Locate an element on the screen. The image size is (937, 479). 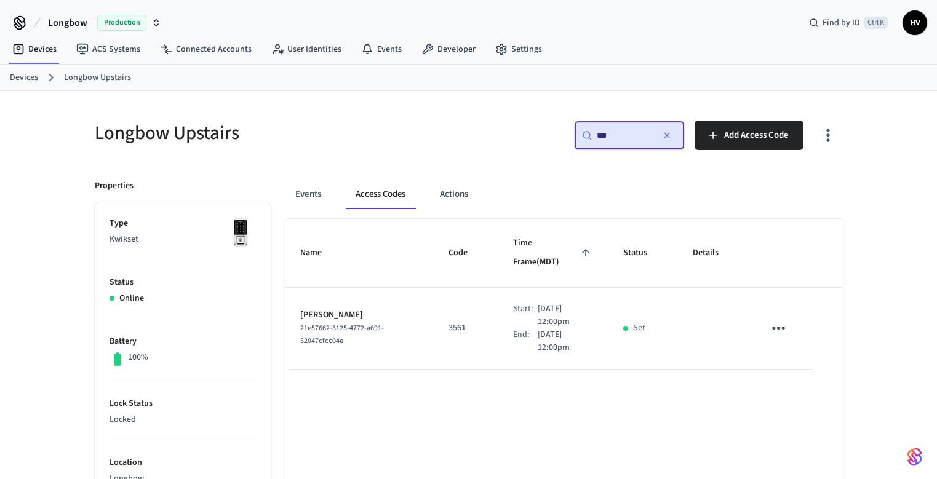
p: Online is located at coordinates (132, 298).